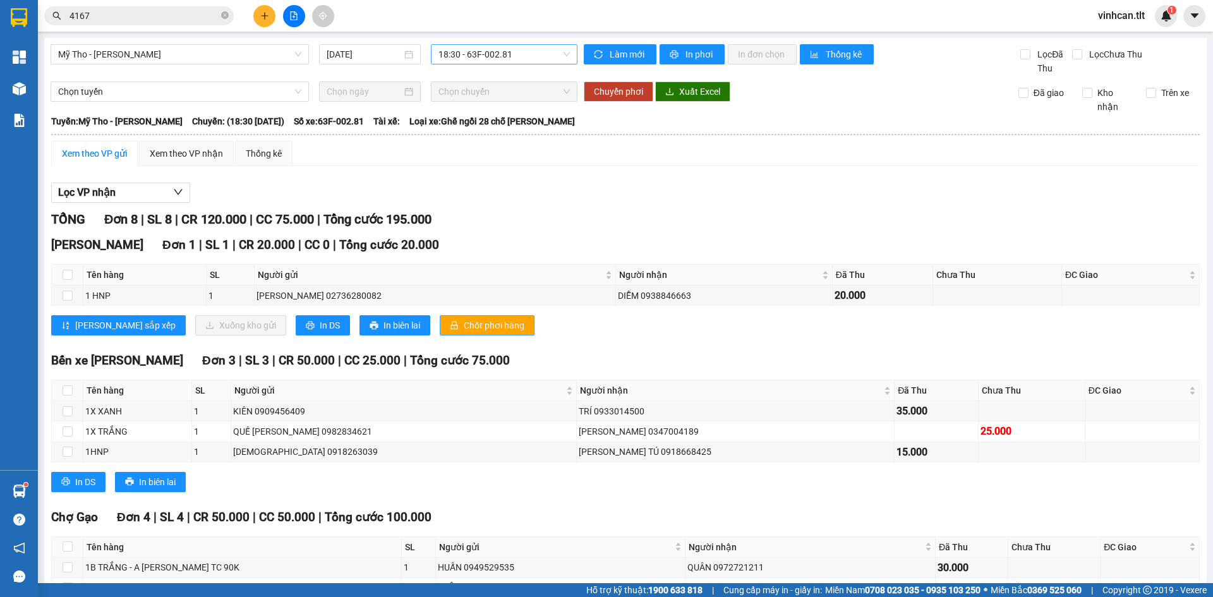  What do you see at coordinates (133, 517) in the screenshot?
I see `span: Đơn 4` at bounding box center [133, 517].